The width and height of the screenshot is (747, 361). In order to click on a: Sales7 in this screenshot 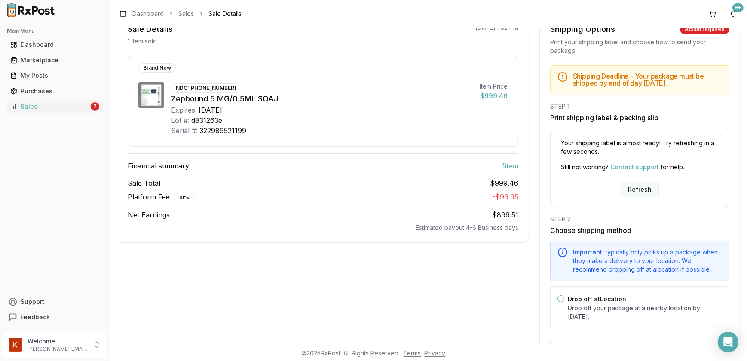, I will do `click(55, 107)`.